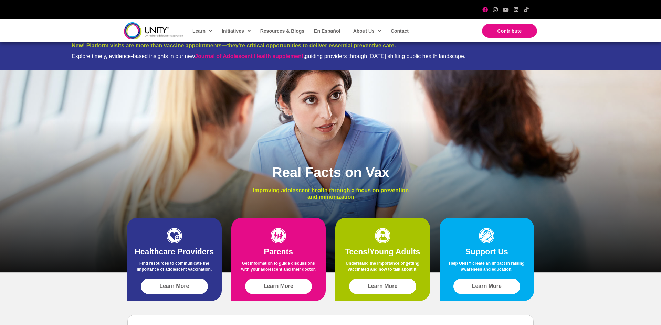  I want to click on p: Improving adolescent health through a focus on prevention and immunization, so click(331, 194).